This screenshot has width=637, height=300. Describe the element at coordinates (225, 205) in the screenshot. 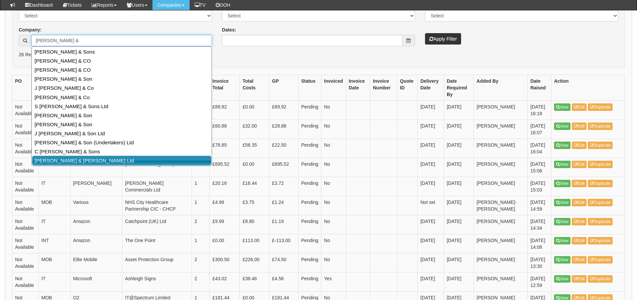

I see `td: £4.99` at that location.